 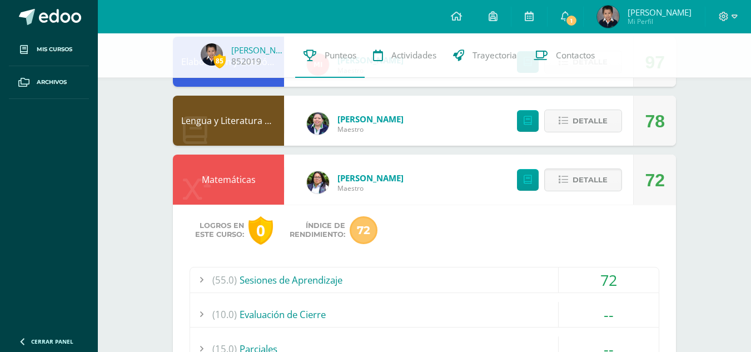 What do you see at coordinates (228, 121) in the screenshot?
I see `div: Lengua y Literatura Universal` at bounding box center [228, 121].